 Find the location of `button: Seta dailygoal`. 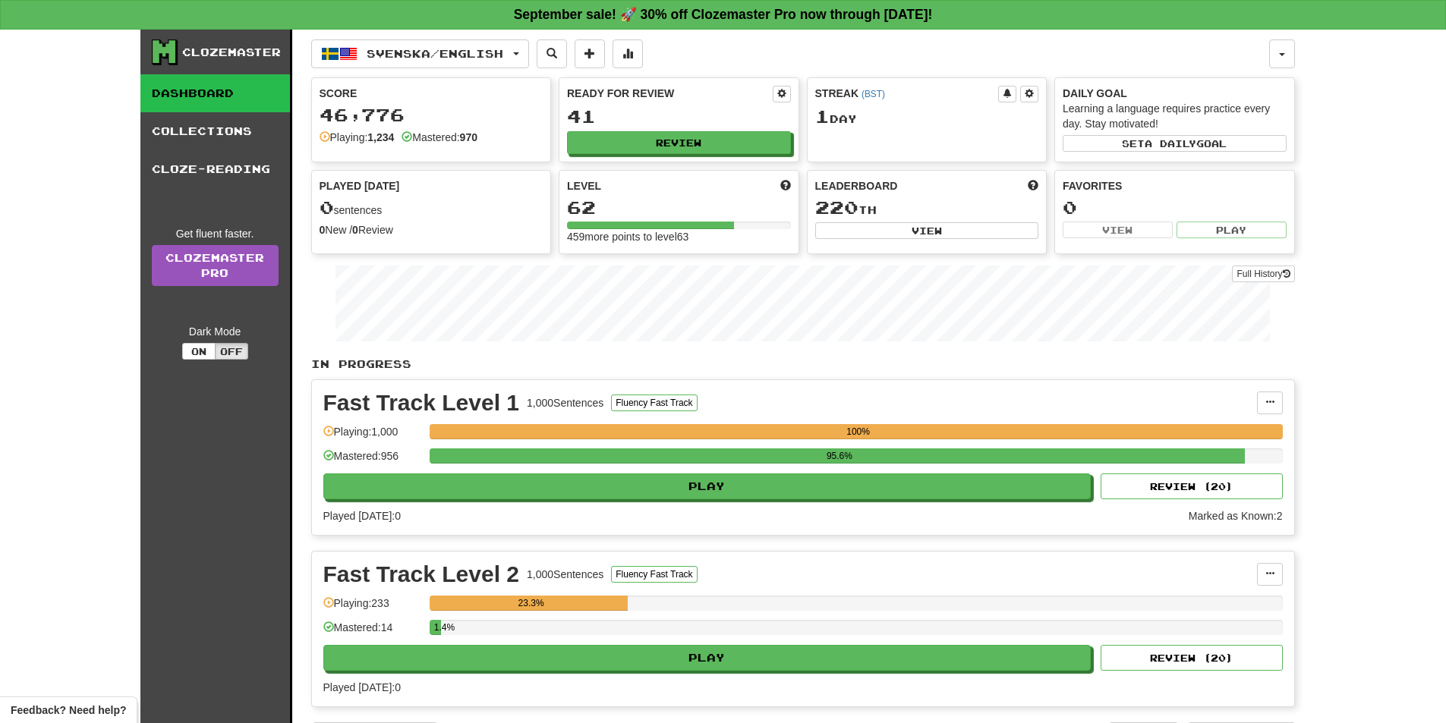

button: Seta dailygoal is located at coordinates (1174, 143).